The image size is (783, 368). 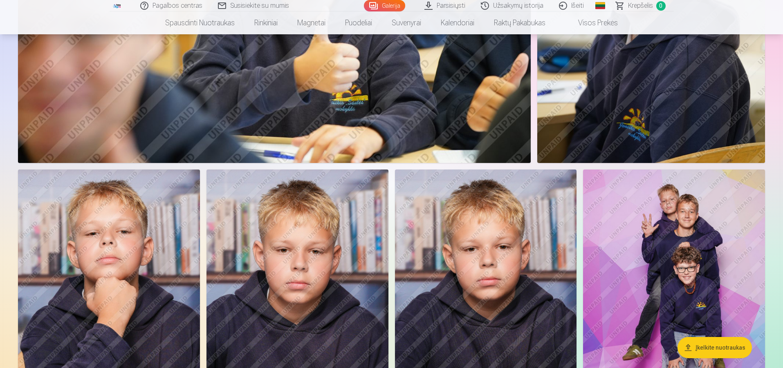 What do you see at coordinates (661, 6) in the screenshot?
I see `span: 0` at bounding box center [661, 6].